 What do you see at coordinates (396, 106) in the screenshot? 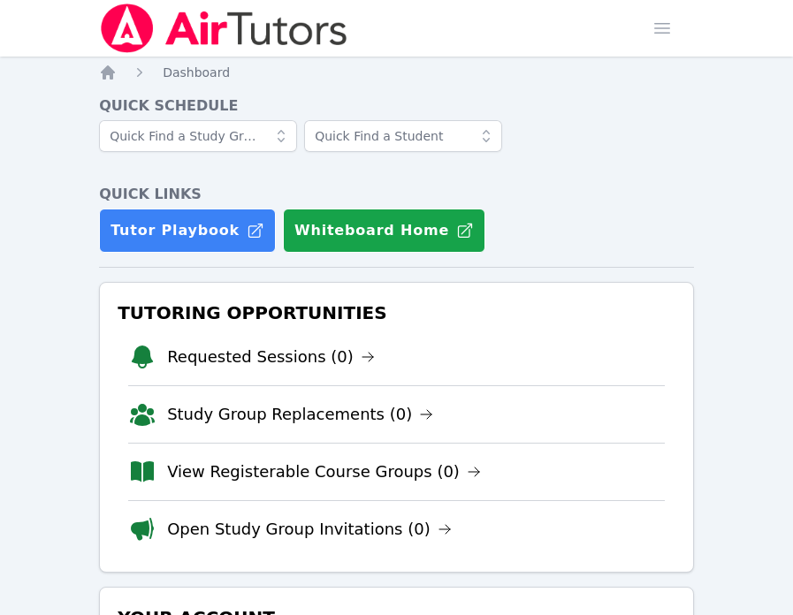
I see `h4: Quick Schedule` at bounding box center [396, 106].